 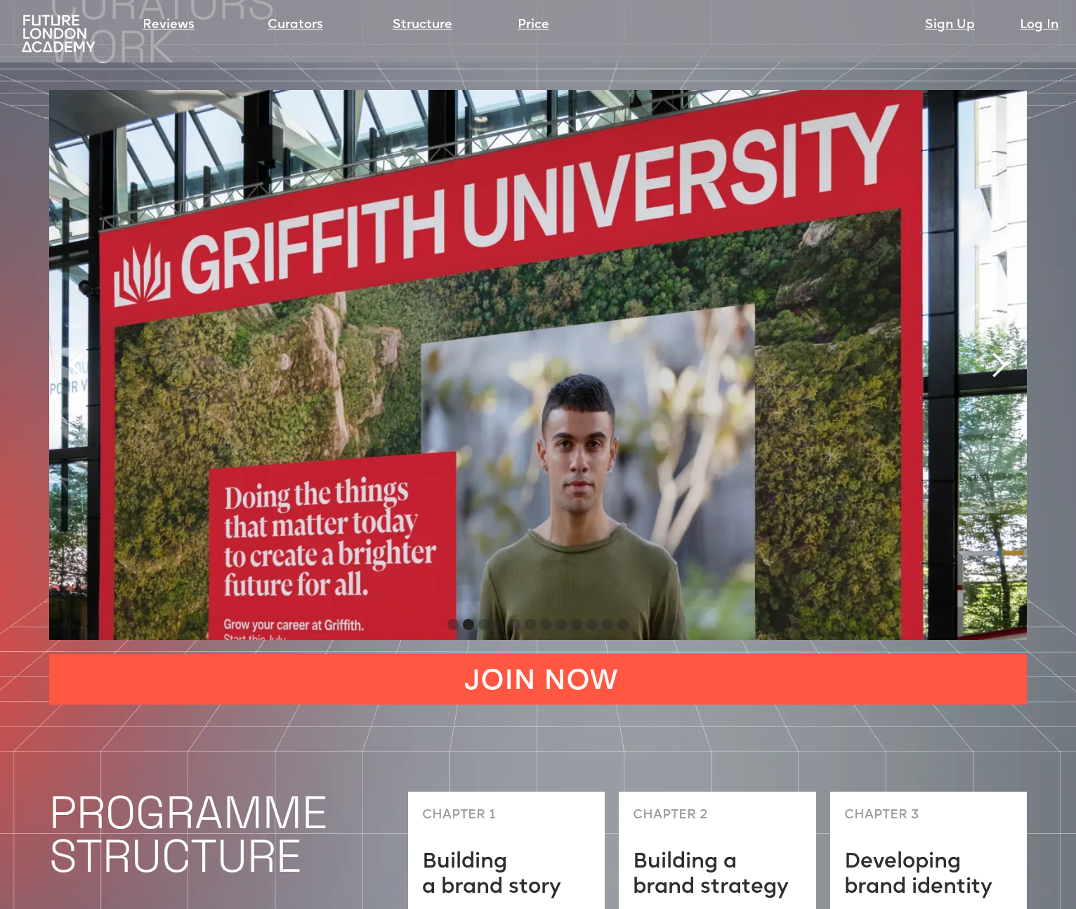 I want to click on div: Show slide 6 of 12, so click(x=530, y=625).